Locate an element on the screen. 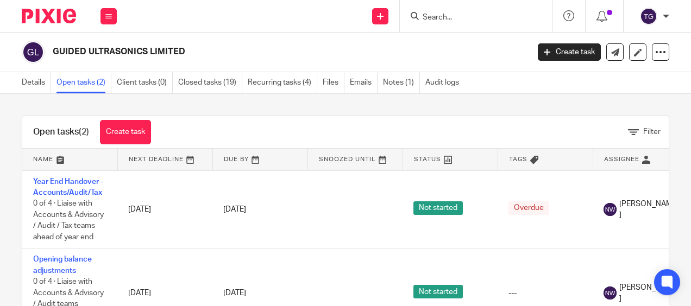  input: Search is located at coordinates (470, 18).